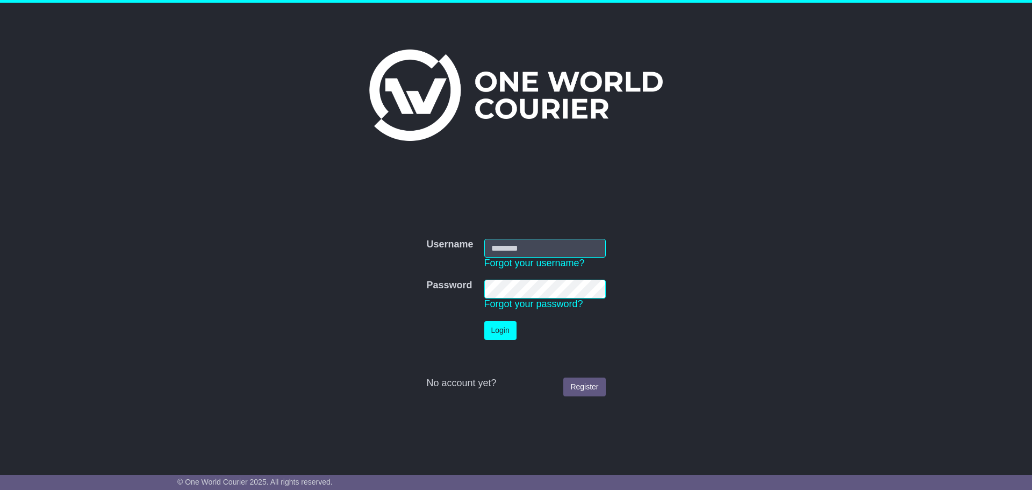  I want to click on a: Forgot your password?, so click(534, 304).